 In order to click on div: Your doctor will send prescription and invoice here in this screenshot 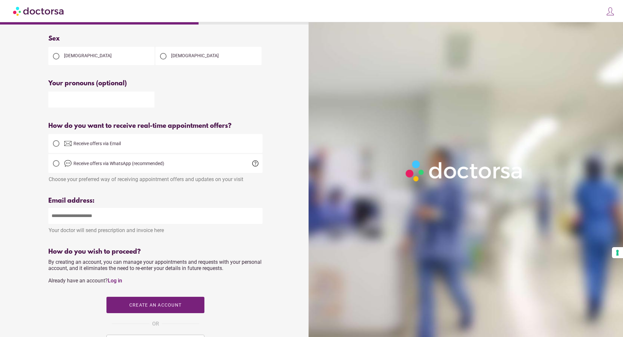, I will do `click(155, 228)`.